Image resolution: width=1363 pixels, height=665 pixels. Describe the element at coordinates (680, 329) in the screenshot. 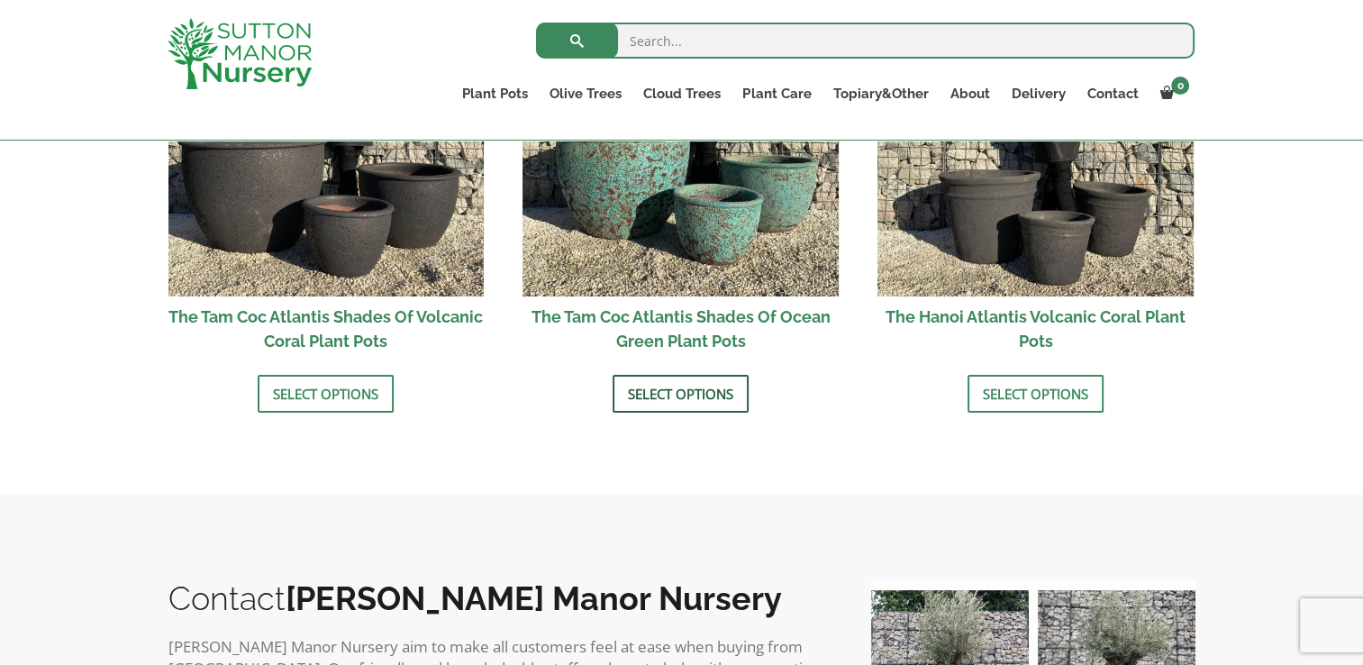

I see `h2: The Tam Coc Atlantis Shades Of Ocean Green Plant Pots` at that location.